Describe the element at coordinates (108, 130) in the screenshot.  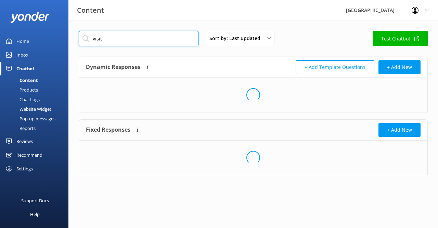
I see `h4: Fixed Responses` at that location.